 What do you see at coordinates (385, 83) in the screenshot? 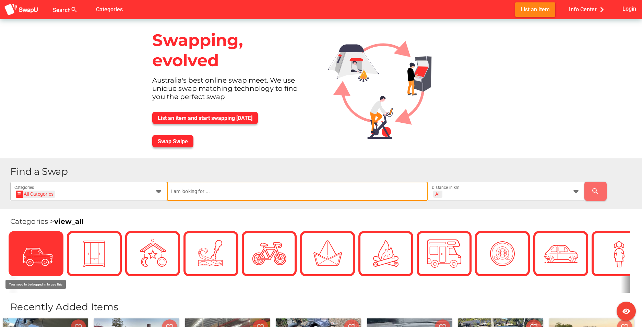
I see `img: Graphic.svg` at bounding box center [385, 83].